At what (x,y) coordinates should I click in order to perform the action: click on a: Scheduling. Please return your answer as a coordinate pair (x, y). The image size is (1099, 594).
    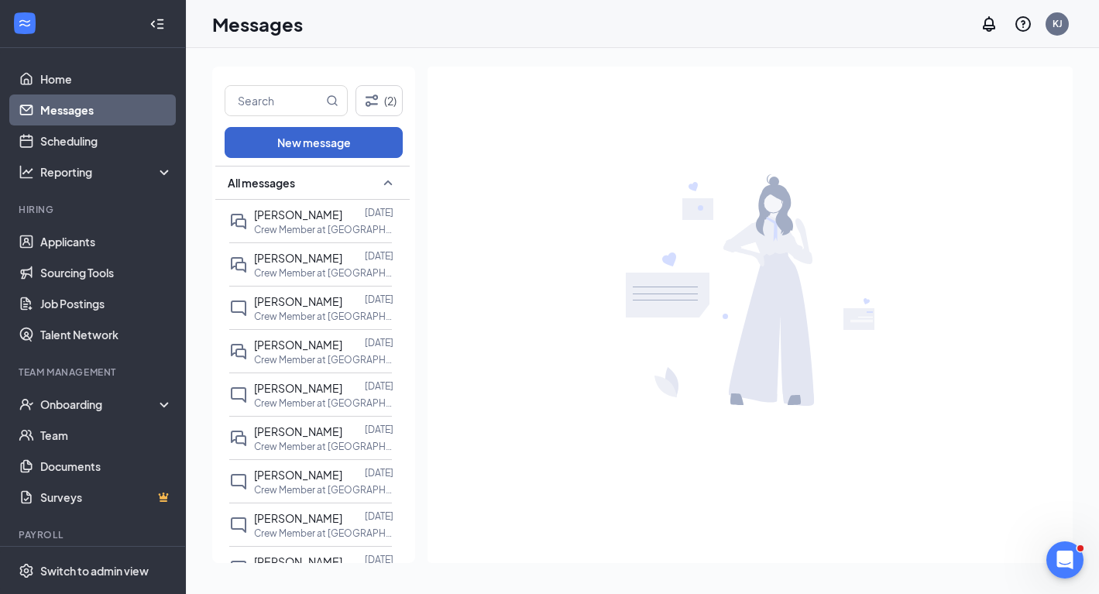
    Looking at the image, I should click on (106, 141).